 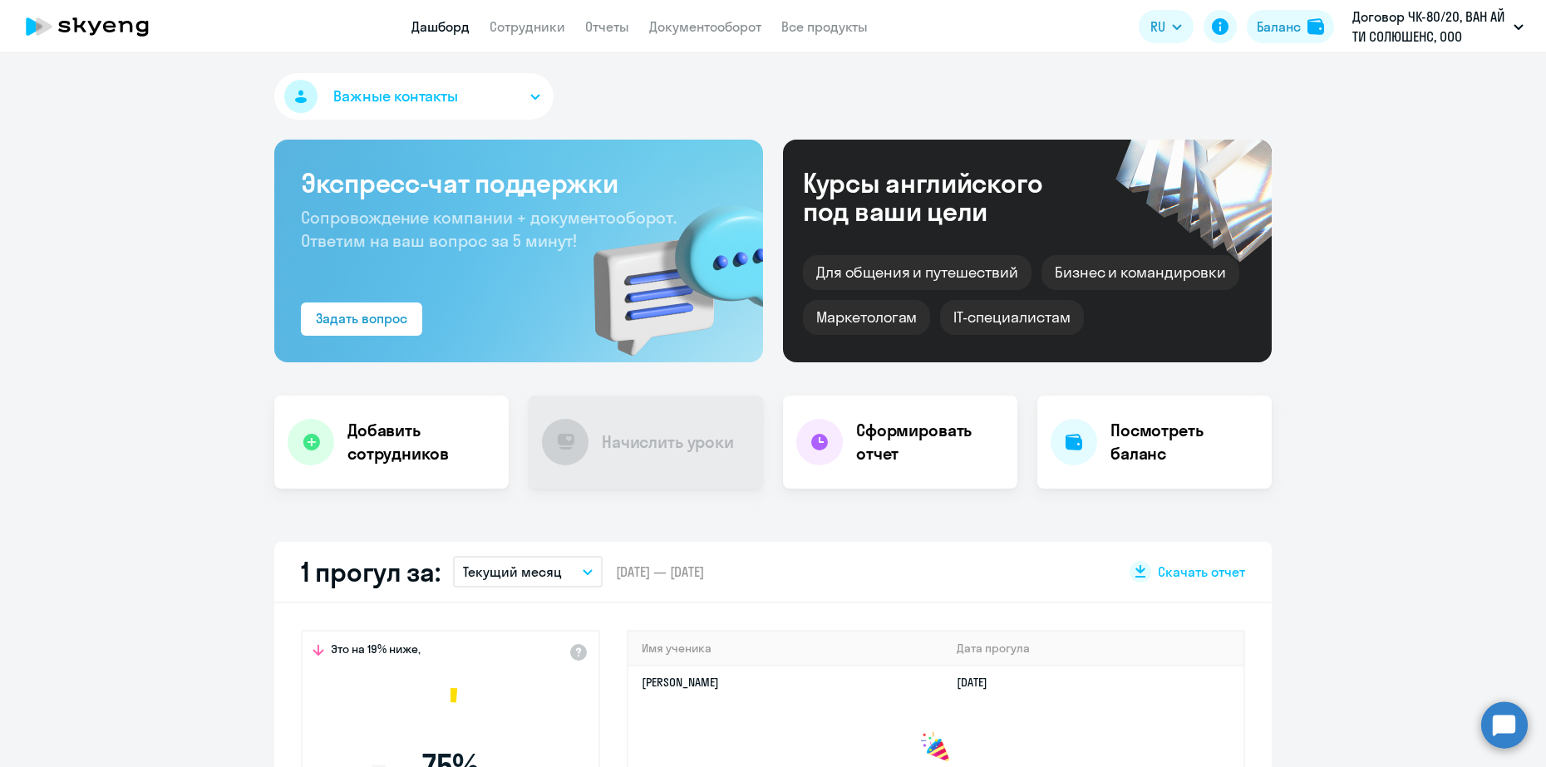 What do you see at coordinates (1093, 648) in the screenshot?
I see `th: Дата прогула` at bounding box center [1093, 648].